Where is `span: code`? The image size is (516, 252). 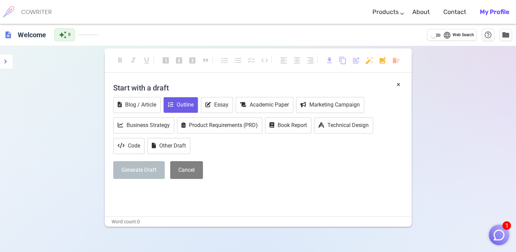
span: code is located at coordinates (265, 60).